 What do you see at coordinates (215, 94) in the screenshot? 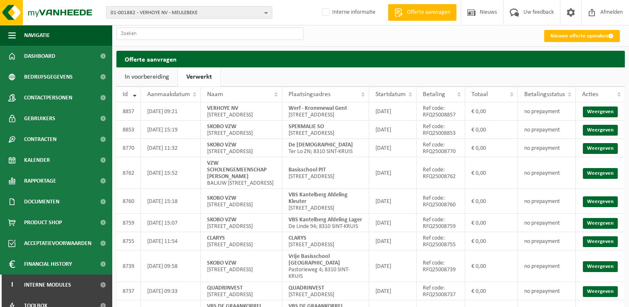
I see `span: Naam` at bounding box center [215, 94].